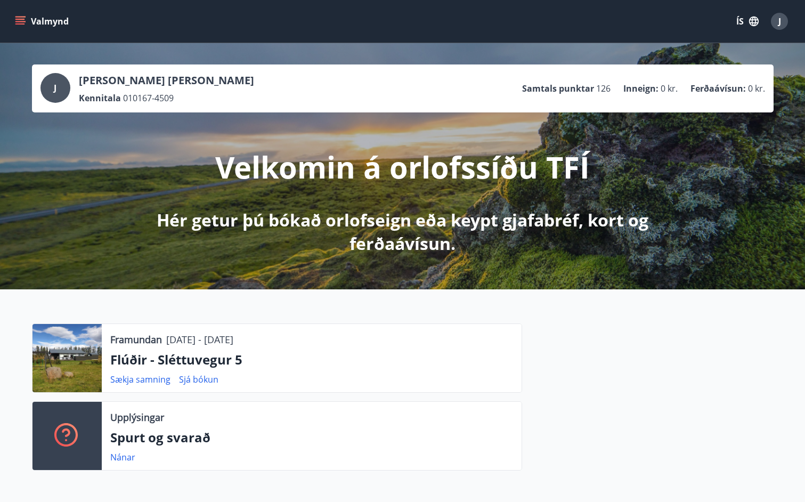 The image size is (805, 502). Describe the element at coordinates (603, 88) in the screenshot. I see `span: 126` at that location.